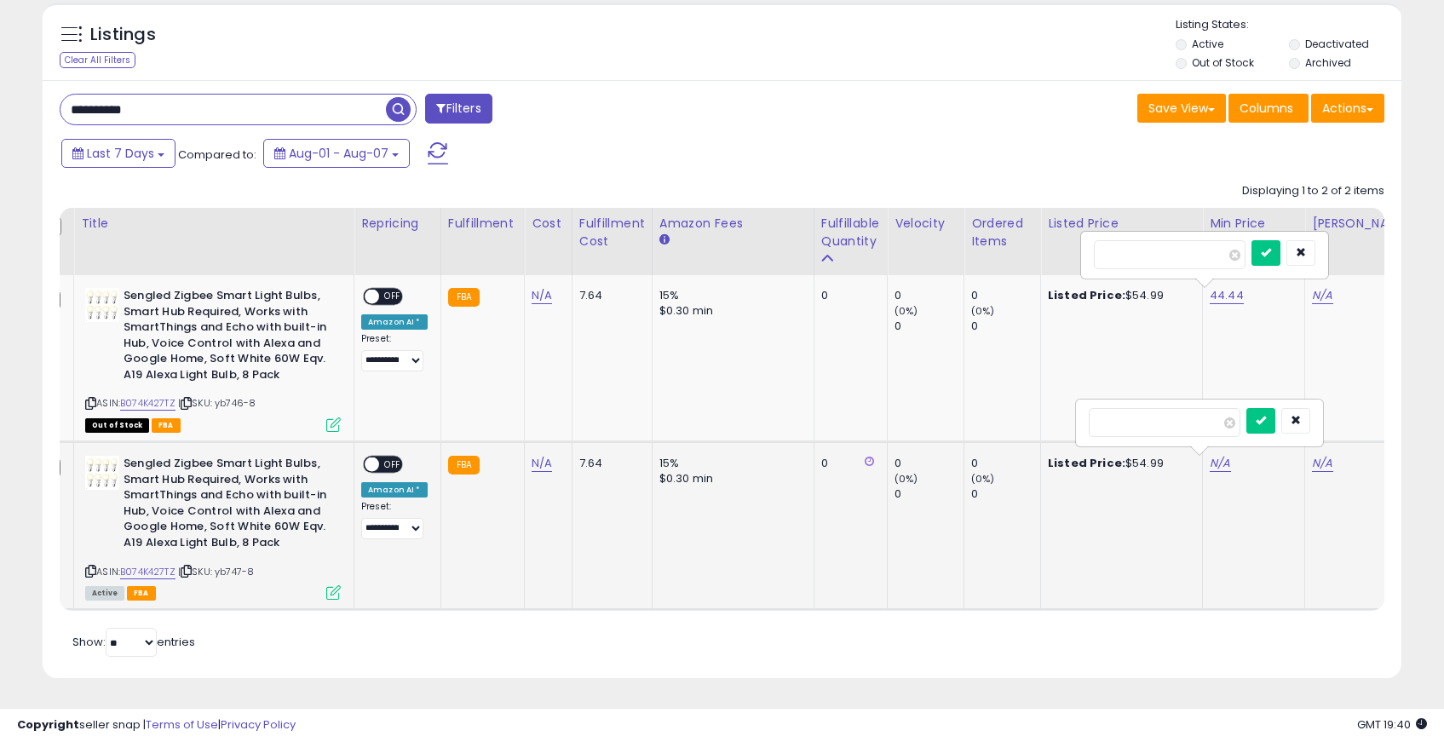  I want to click on label: Active, so click(1207, 43).